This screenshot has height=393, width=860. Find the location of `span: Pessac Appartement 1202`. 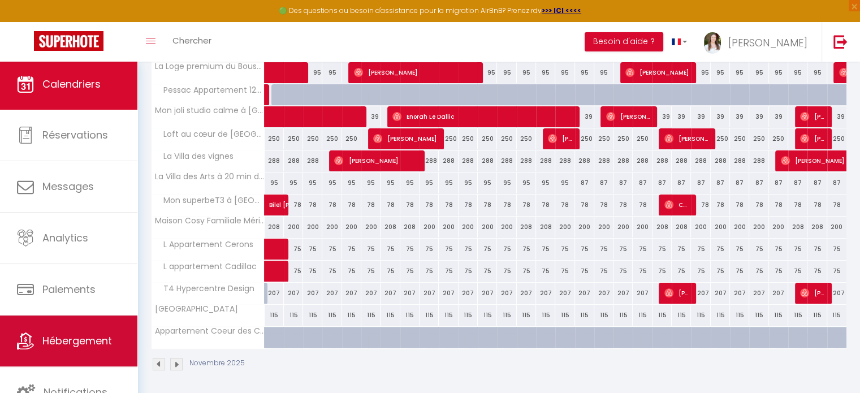

span: Pessac Appartement 1202 is located at coordinates (210, 90).